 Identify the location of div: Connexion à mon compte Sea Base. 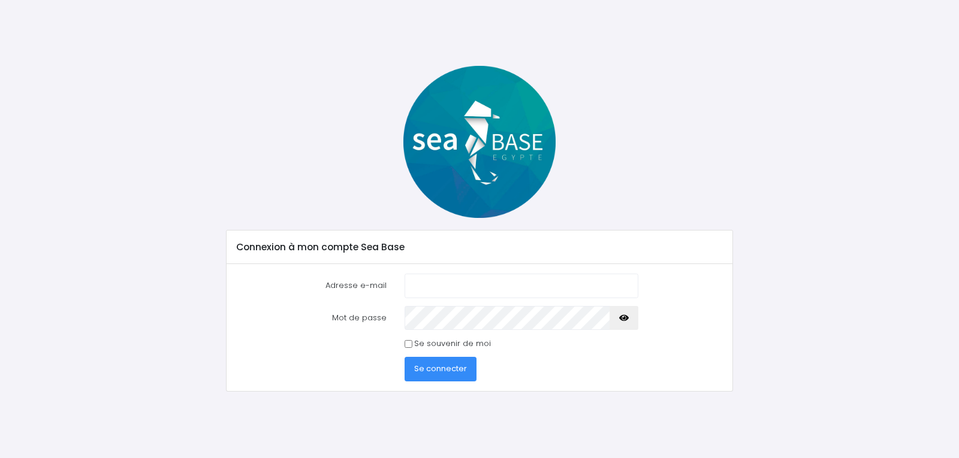
(479, 247).